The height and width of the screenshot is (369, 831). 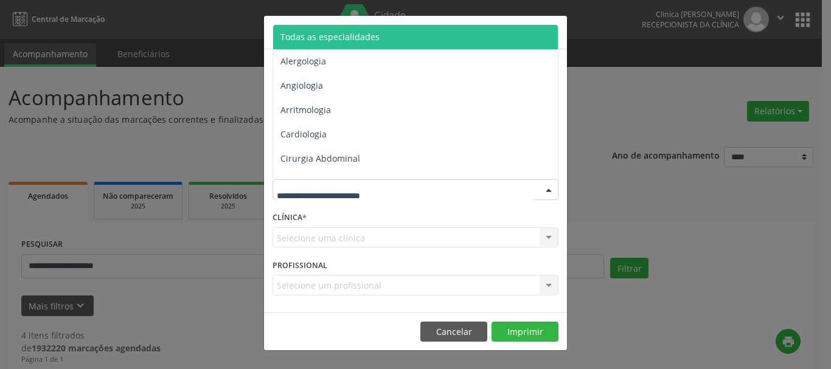 What do you see at coordinates (525, 332) in the screenshot?
I see `button: Imprimir` at bounding box center [525, 332].